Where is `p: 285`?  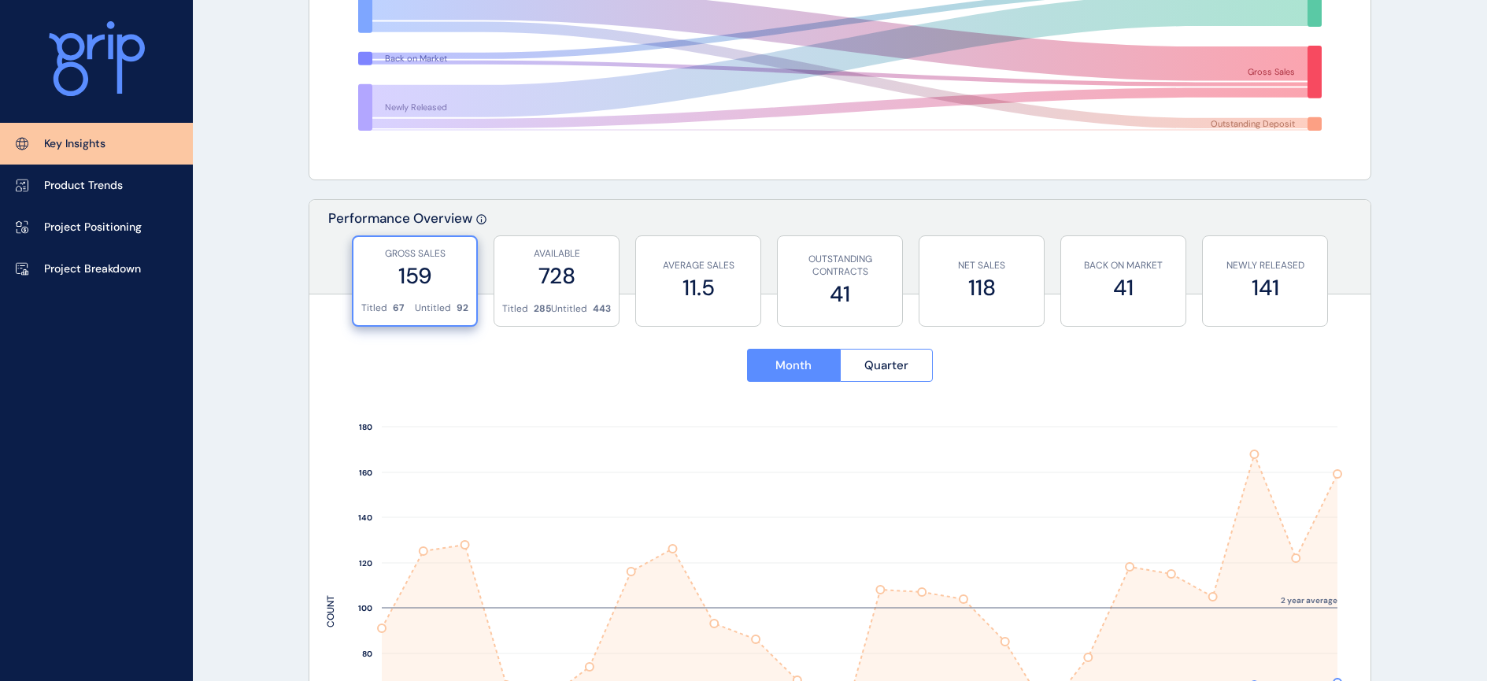 p: 285 is located at coordinates (542, 309).